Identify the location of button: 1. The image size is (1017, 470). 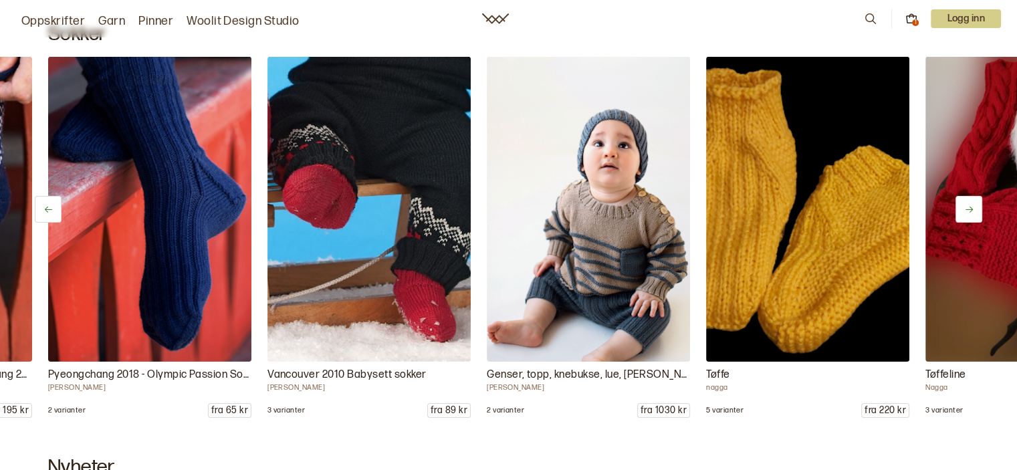
(911, 19).